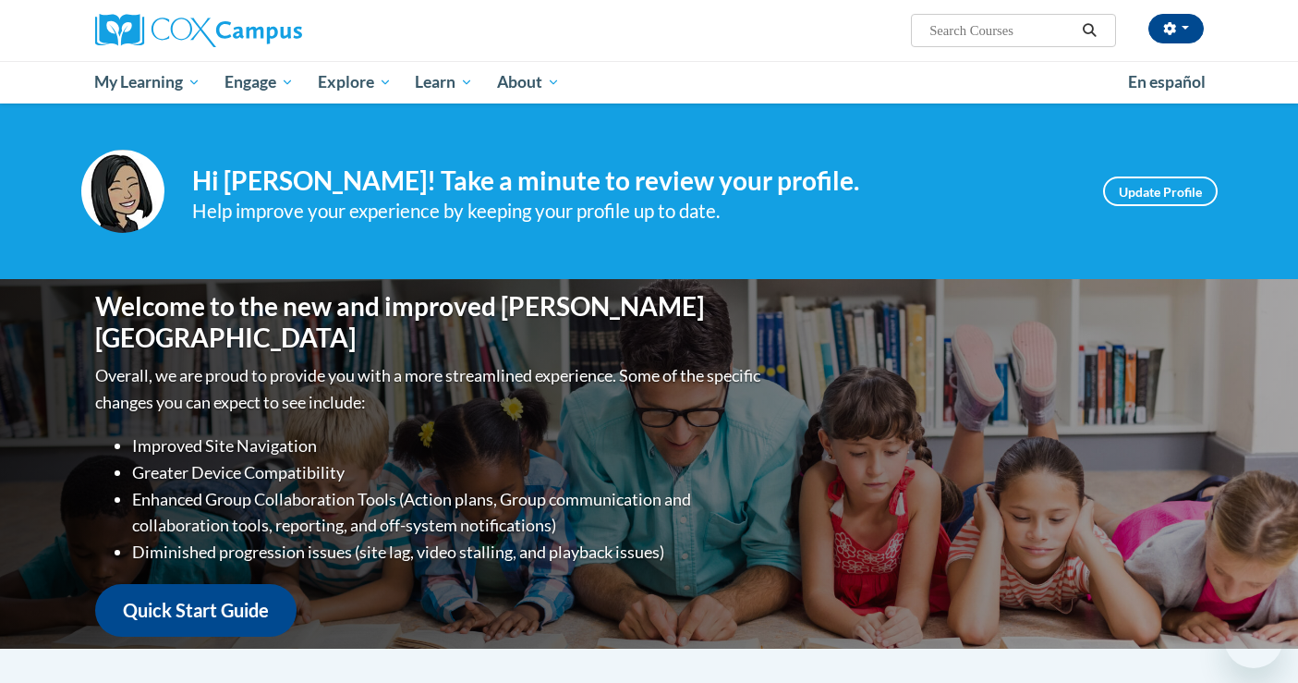  I want to click on button: Search, so click(1089, 30).